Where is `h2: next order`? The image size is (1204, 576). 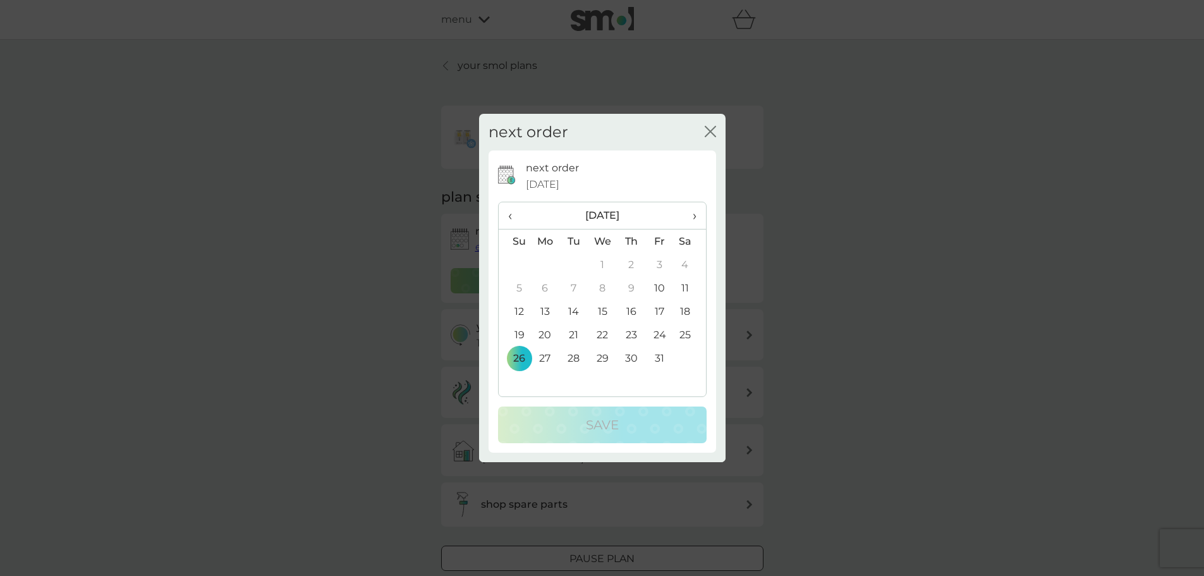 h2: next order is located at coordinates (528, 132).